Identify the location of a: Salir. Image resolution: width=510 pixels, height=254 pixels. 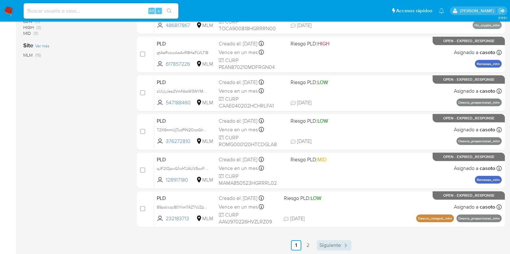
(501, 11).